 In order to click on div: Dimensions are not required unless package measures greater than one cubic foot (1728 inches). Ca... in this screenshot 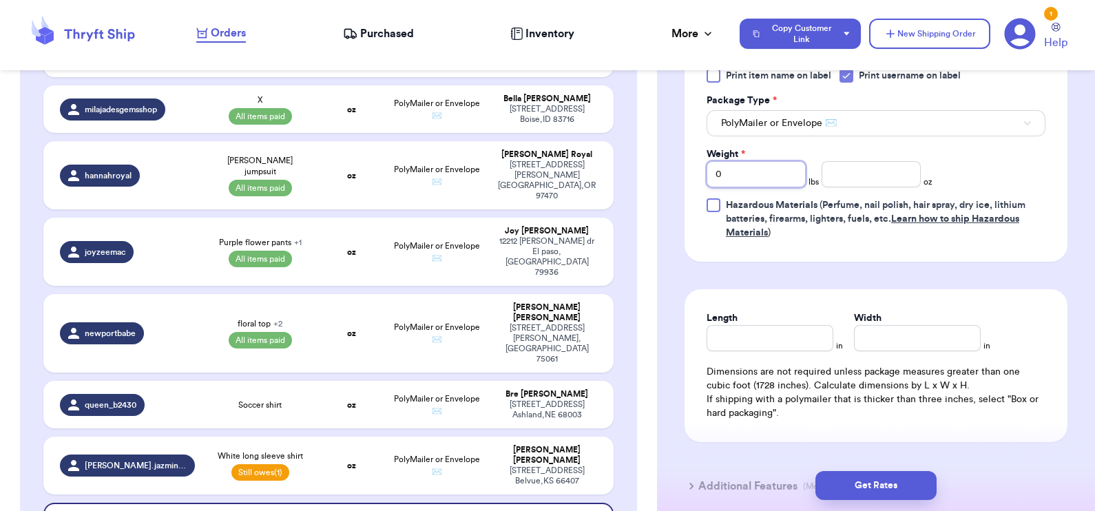, I will do `click(876, 393)`.